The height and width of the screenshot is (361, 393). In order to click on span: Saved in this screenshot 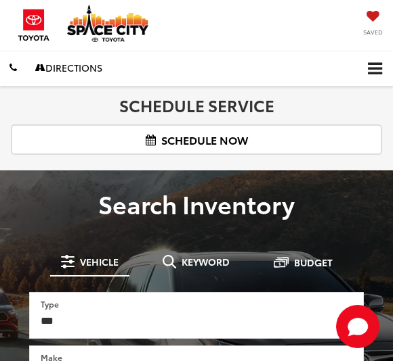, I will do `click(372, 32)`.